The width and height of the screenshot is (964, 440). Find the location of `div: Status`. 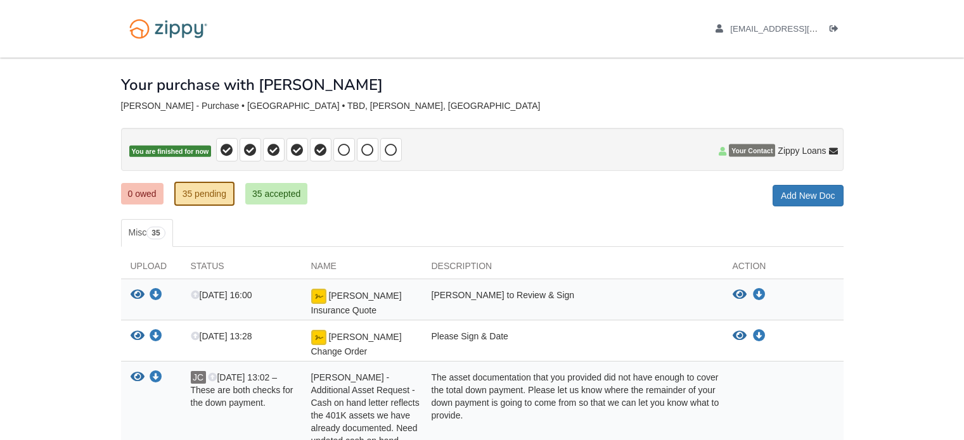

div: Status is located at coordinates (241, 269).